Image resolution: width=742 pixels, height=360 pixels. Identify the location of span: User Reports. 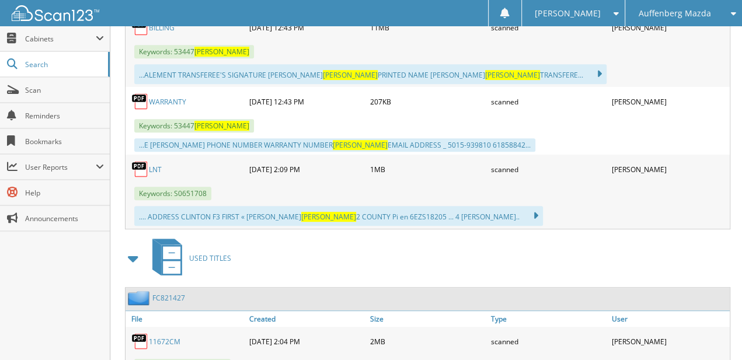
(60, 167).